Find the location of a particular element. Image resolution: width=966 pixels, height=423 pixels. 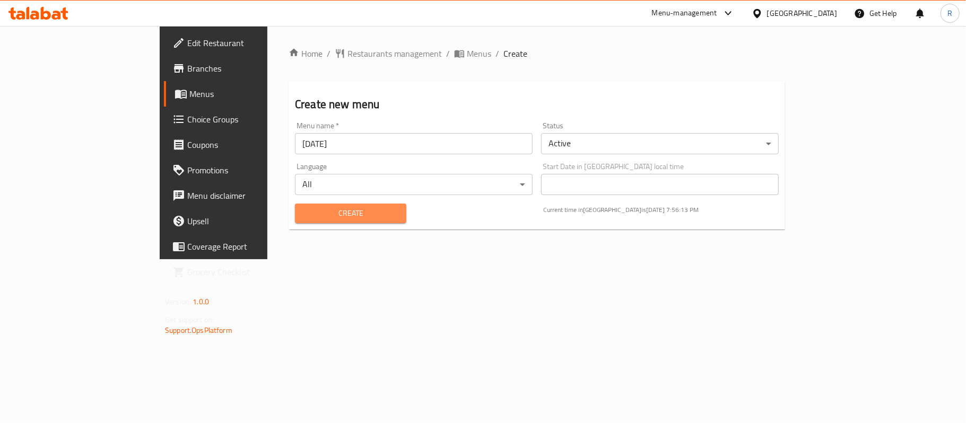

a: Promotions is located at coordinates (242, 170).